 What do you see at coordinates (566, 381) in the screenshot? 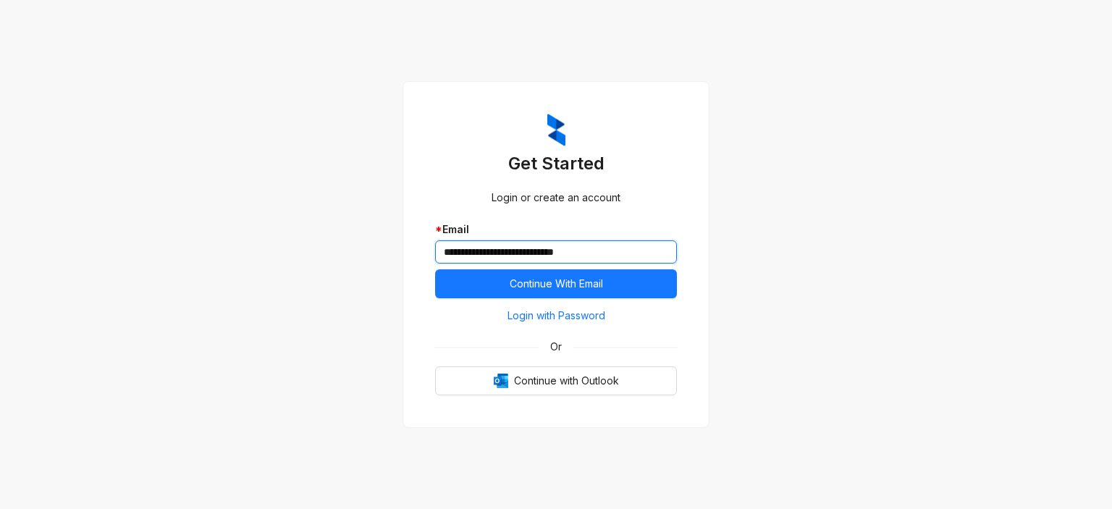
I see `span: Continue with Outlook` at bounding box center [566, 381].